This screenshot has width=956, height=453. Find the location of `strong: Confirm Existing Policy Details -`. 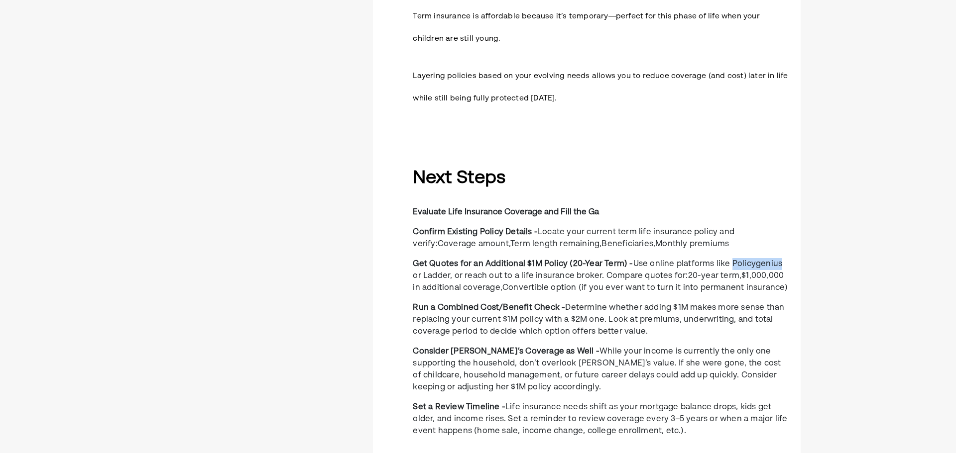

strong: Confirm Existing Policy Details - is located at coordinates (475, 232).